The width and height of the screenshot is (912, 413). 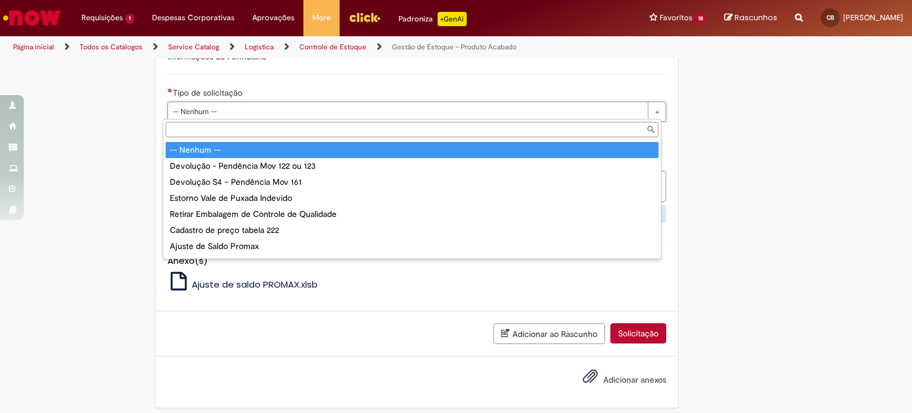 I want to click on div: Ajuste de Saldo Promax, so click(x=412, y=246).